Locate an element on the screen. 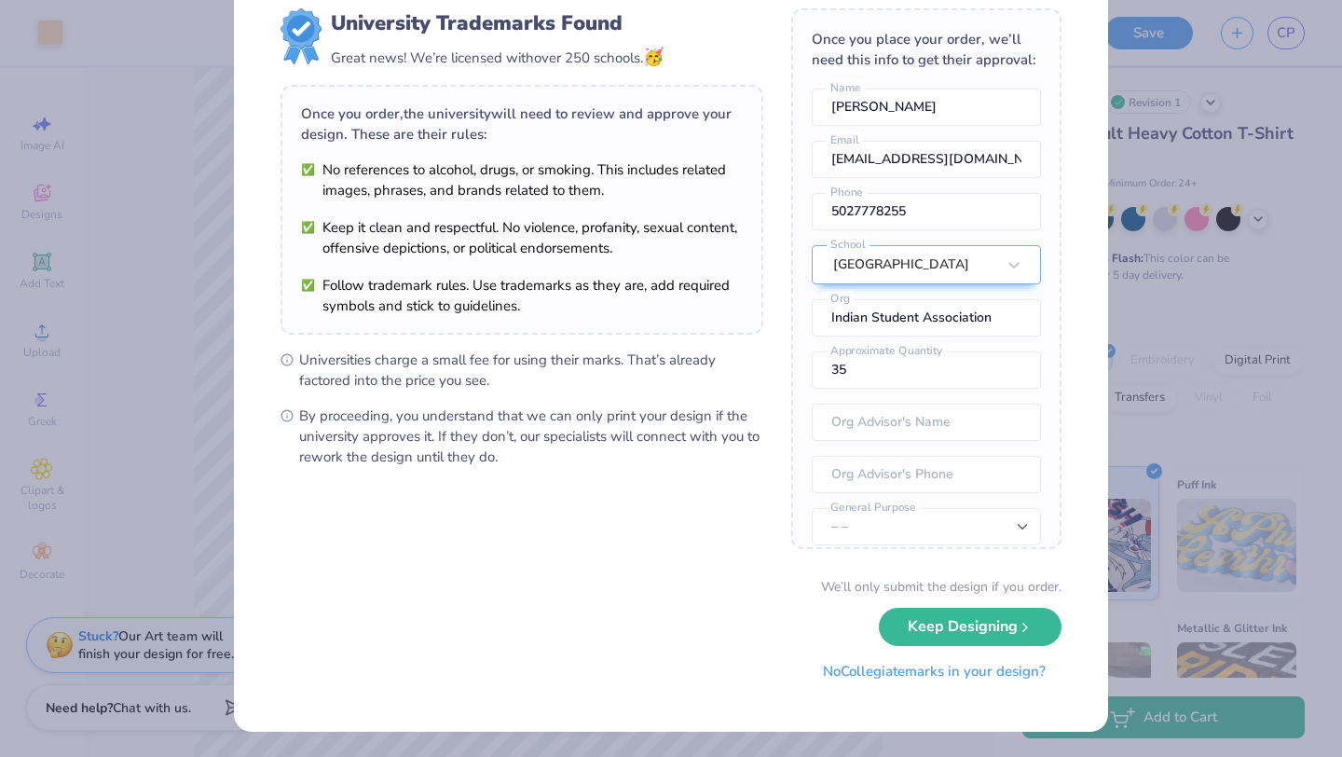 The height and width of the screenshot is (757, 1342). button: NoCollegiatemarks in your design? is located at coordinates (934, 671).